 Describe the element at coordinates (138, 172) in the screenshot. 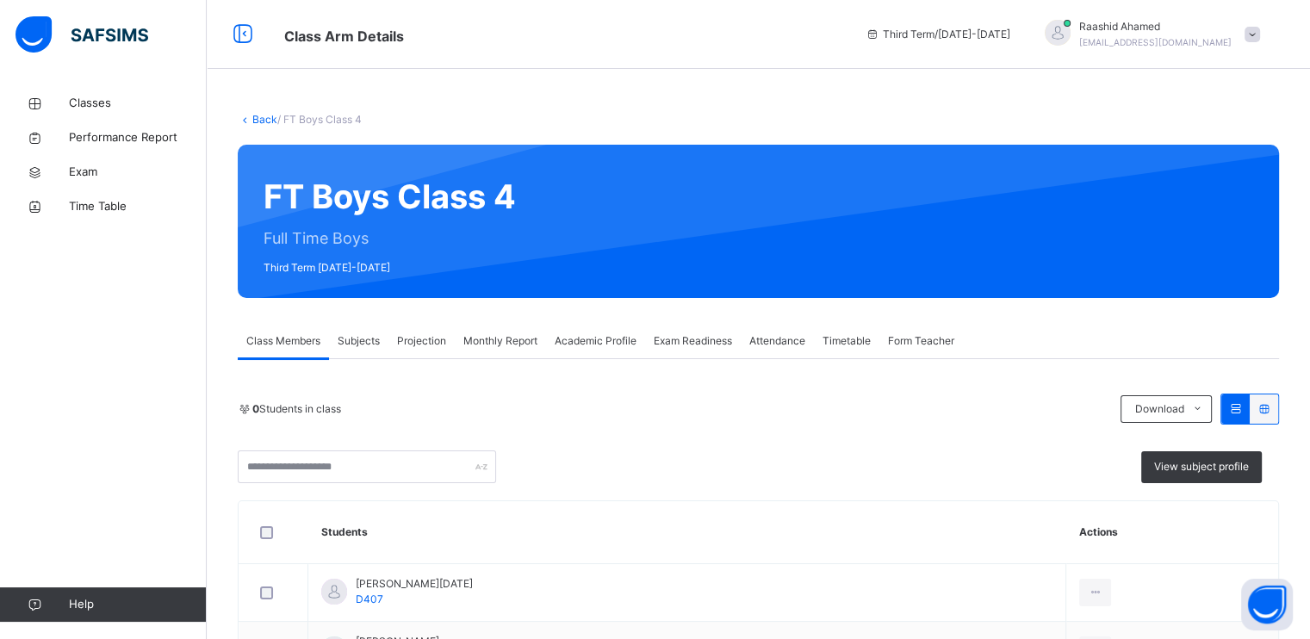

I see `span: Exam` at that location.